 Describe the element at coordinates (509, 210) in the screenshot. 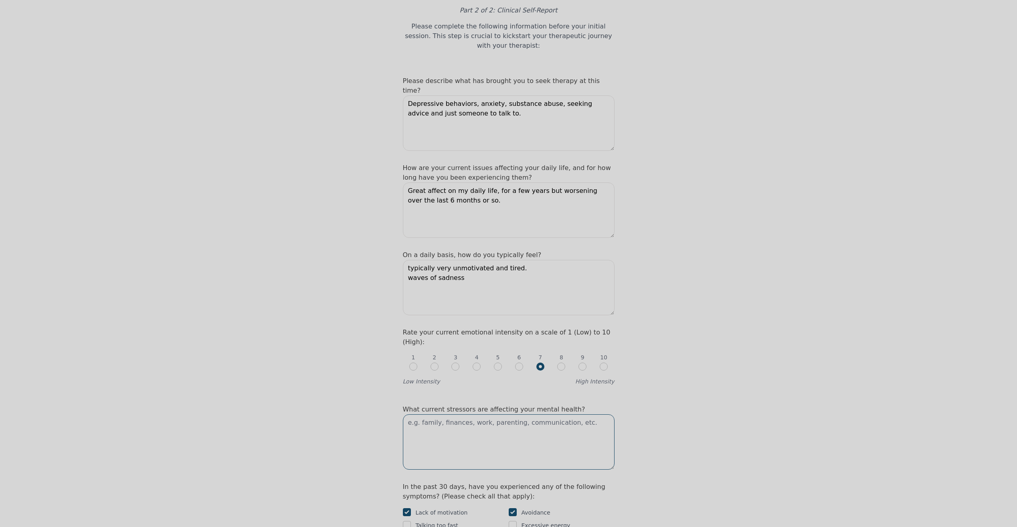

I see `textarea: Great affect on my daily life, for a few years but worsening over the last 6 months or so.` at that location.